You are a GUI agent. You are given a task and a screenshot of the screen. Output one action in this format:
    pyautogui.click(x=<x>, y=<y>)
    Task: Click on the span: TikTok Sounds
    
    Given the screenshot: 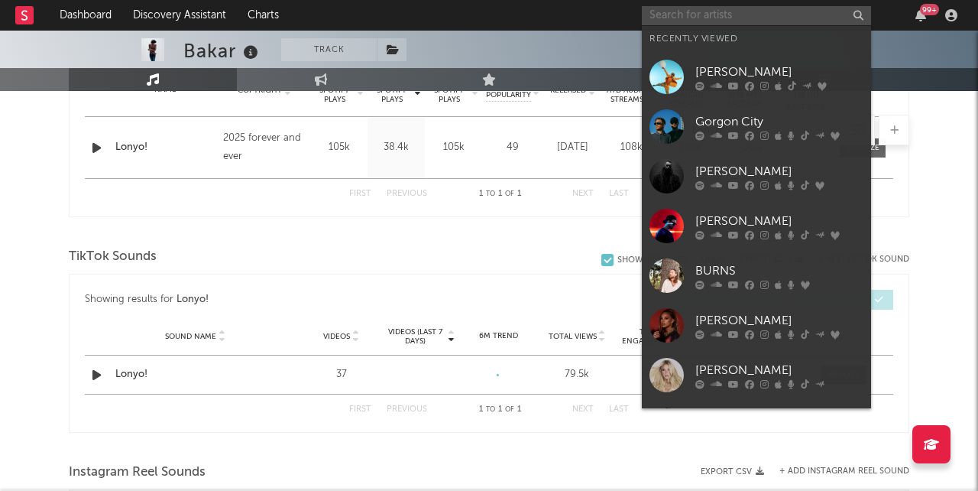 What is the action you would take?
    pyautogui.click(x=112, y=257)
    